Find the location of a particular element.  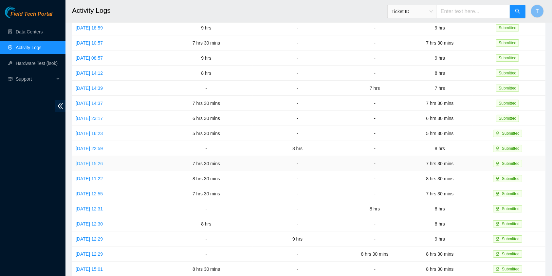

span: search is located at coordinates (518, 11).